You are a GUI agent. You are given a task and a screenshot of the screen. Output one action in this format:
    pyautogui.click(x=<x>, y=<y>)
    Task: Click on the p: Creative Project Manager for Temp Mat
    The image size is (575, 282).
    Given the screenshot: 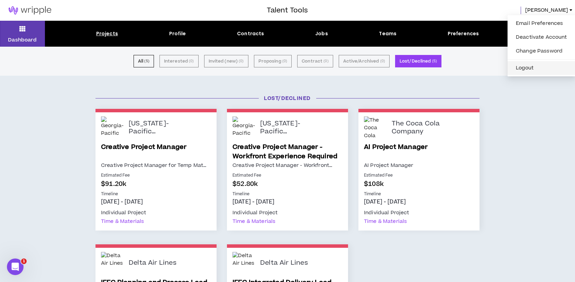 What is the action you would take?
    pyautogui.click(x=156, y=165)
    